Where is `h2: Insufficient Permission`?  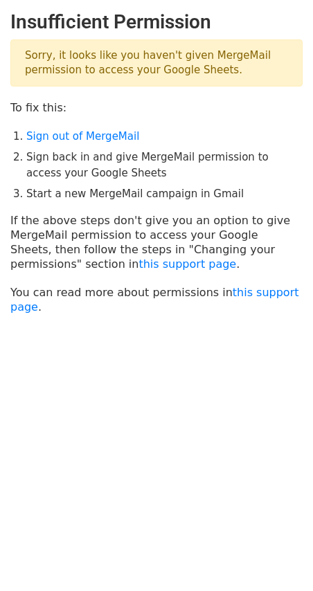 h2: Insufficient Permission is located at coordinates (156, 22).